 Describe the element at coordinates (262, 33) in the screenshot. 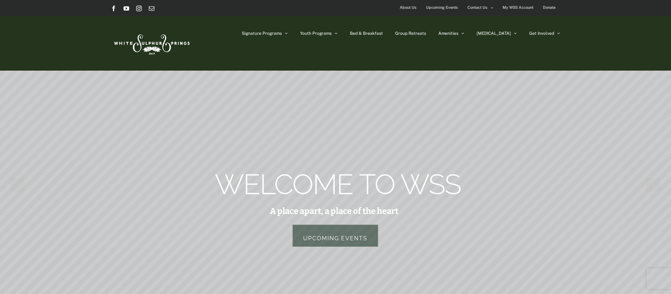

I see `span: Signature Programs` at that location.